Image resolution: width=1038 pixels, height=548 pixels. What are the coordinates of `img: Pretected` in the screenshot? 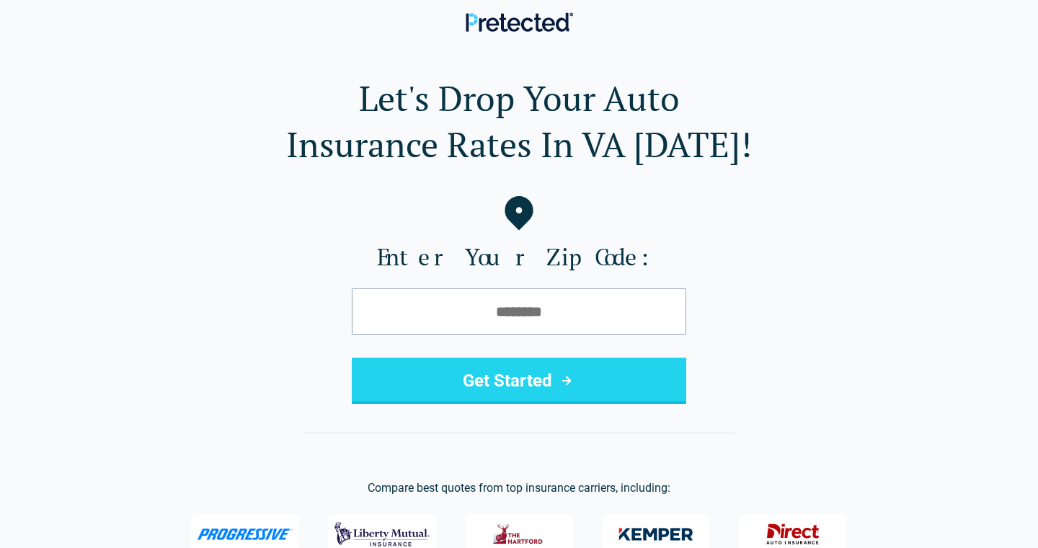 It's located at (519, 22).